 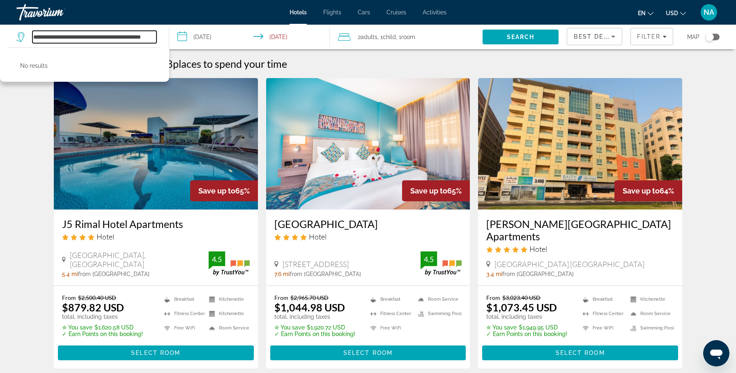 What do you see at coordinates (434, 12) in the screenshot?
I see `a: Activities` at bounding box center [434, 12].